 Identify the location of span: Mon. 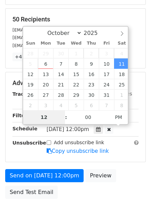
(46, 43).